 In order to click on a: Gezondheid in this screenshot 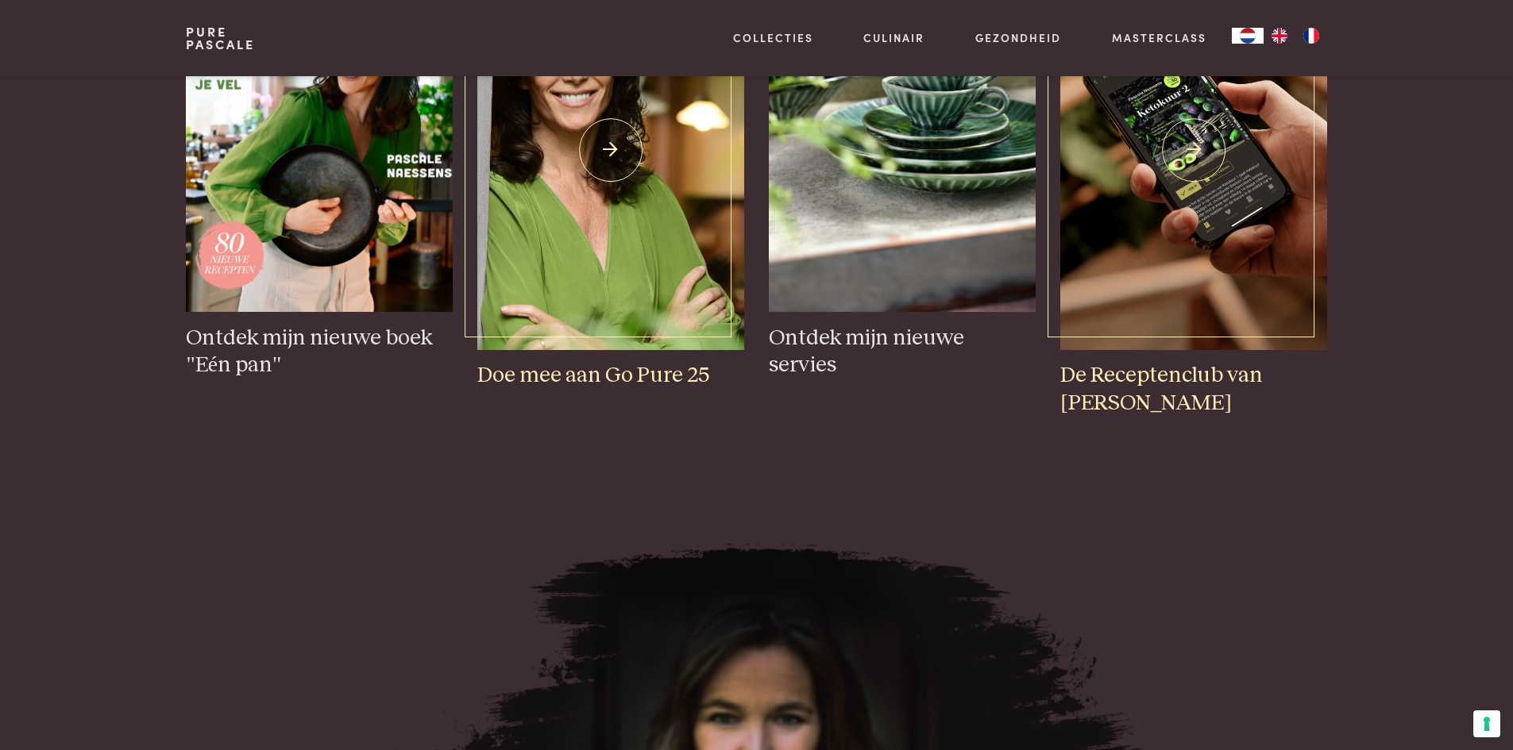, I will do `click(1018, 37)`.